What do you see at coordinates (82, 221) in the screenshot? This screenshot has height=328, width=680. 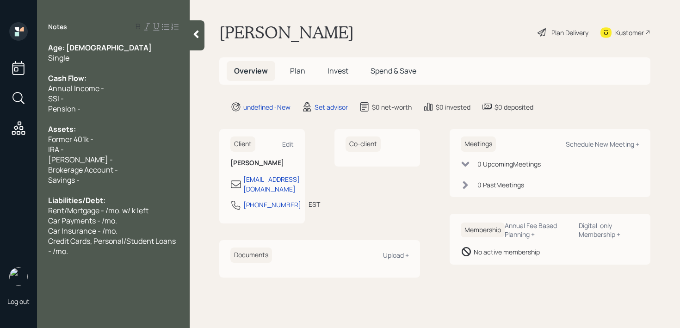 I see `span: Car Payments - /mo.` at bounding box center [82, 221].